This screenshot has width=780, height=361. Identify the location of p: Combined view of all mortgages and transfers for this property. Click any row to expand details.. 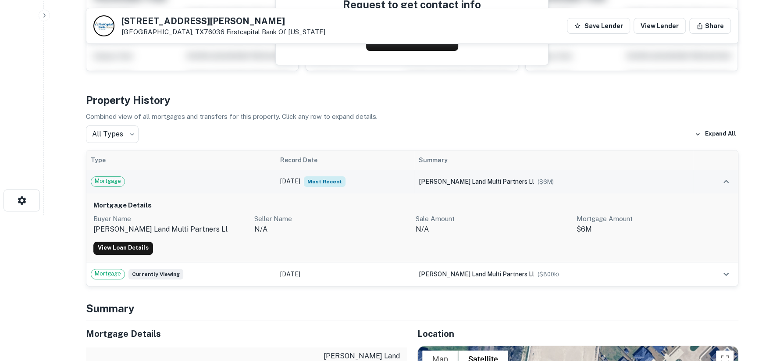
(412, 117).